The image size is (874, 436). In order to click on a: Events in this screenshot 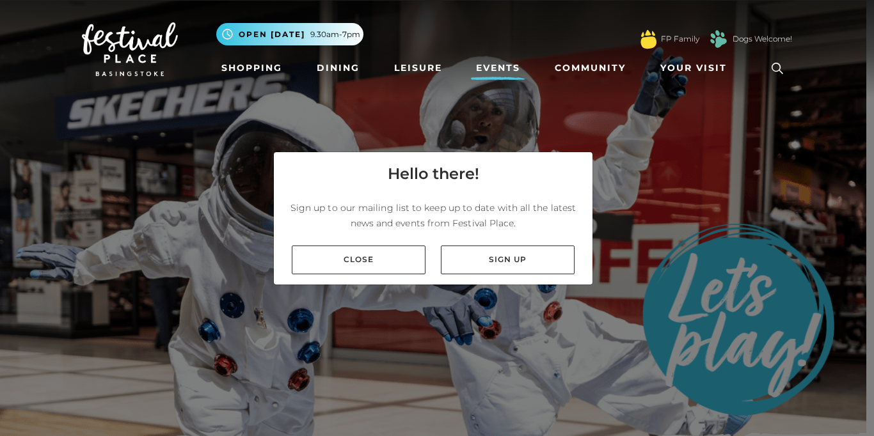, I will do `click(498, 68)`.